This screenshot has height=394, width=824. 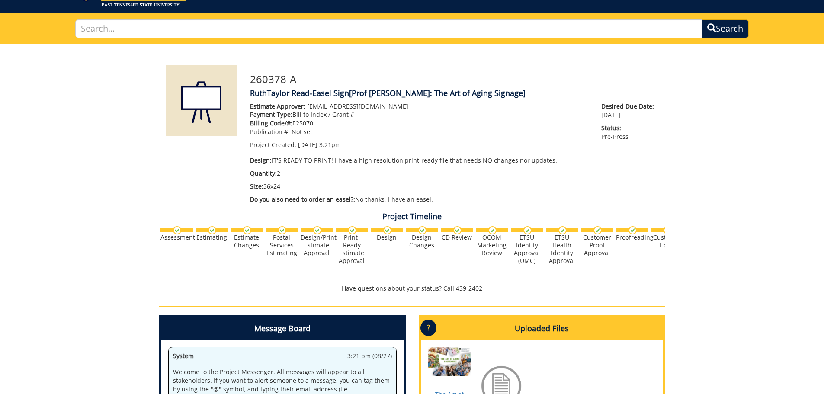 I want to click on div: ETSU Identity Approval (UMC), so click(x=527, y=249).